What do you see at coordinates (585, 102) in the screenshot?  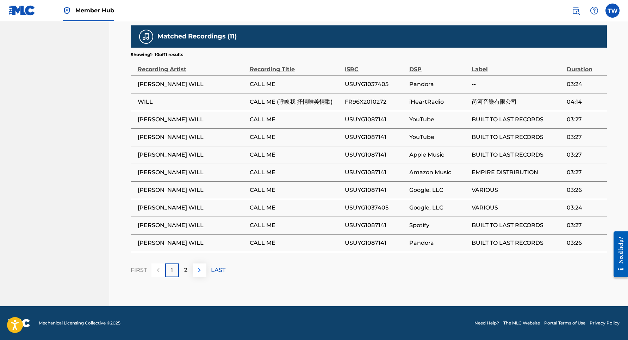 I see `span: 04:14` at bounding box center [585, 102].